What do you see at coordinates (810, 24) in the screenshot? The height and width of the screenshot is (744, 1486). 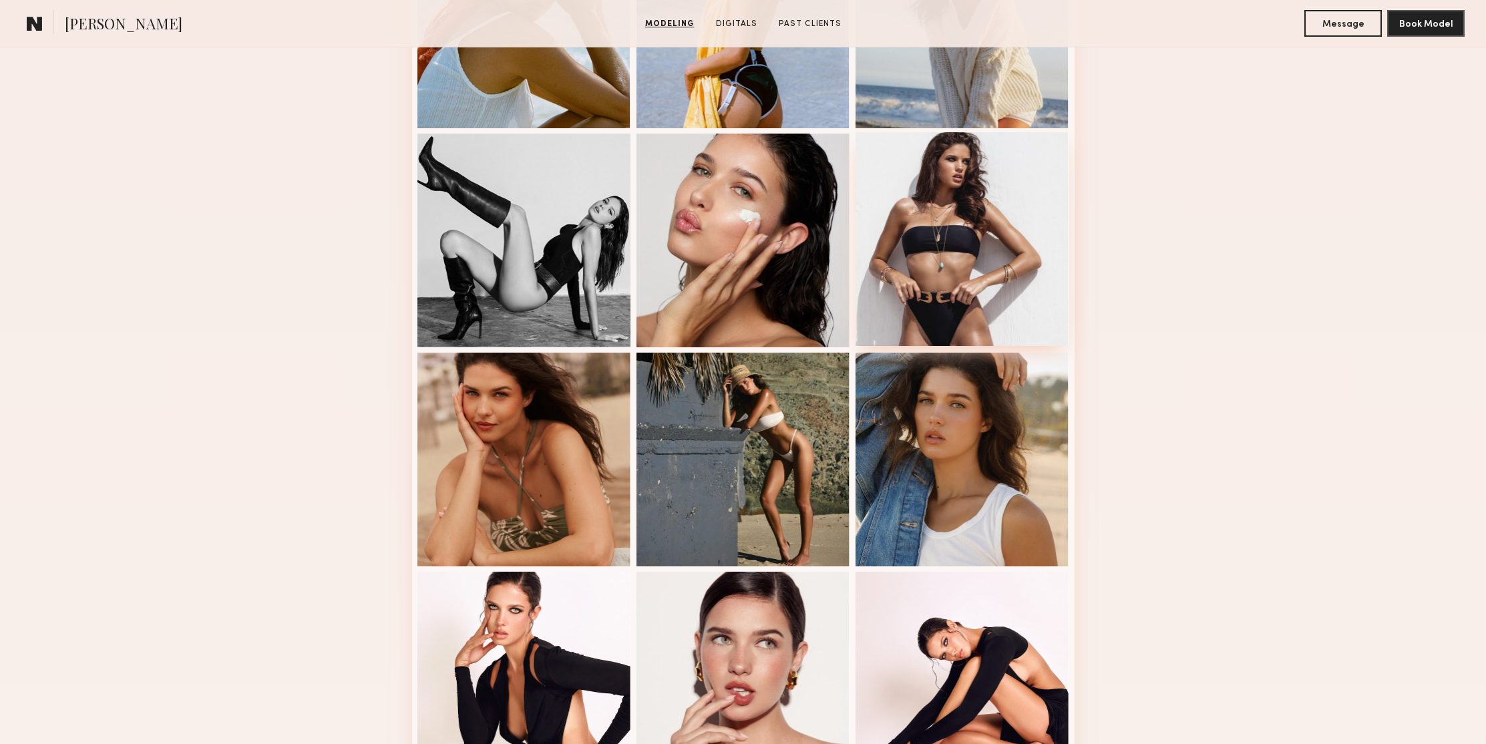 I see `a: Past Clients` at bounding box center [810, 24].